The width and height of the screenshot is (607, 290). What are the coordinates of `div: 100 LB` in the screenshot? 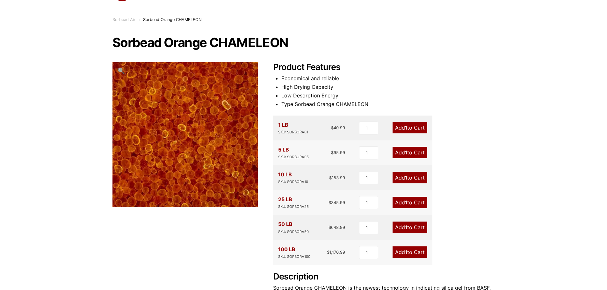 It's located at (294, 253).